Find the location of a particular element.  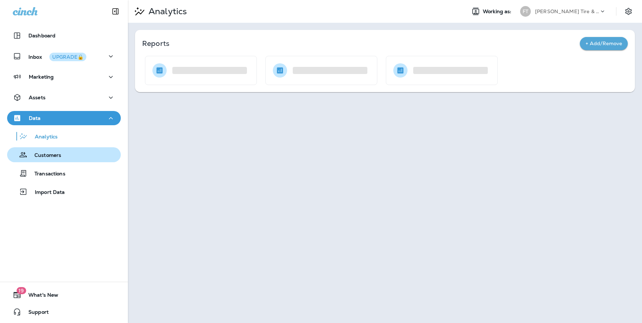

p: Customers is located at coordinates (44, 155).